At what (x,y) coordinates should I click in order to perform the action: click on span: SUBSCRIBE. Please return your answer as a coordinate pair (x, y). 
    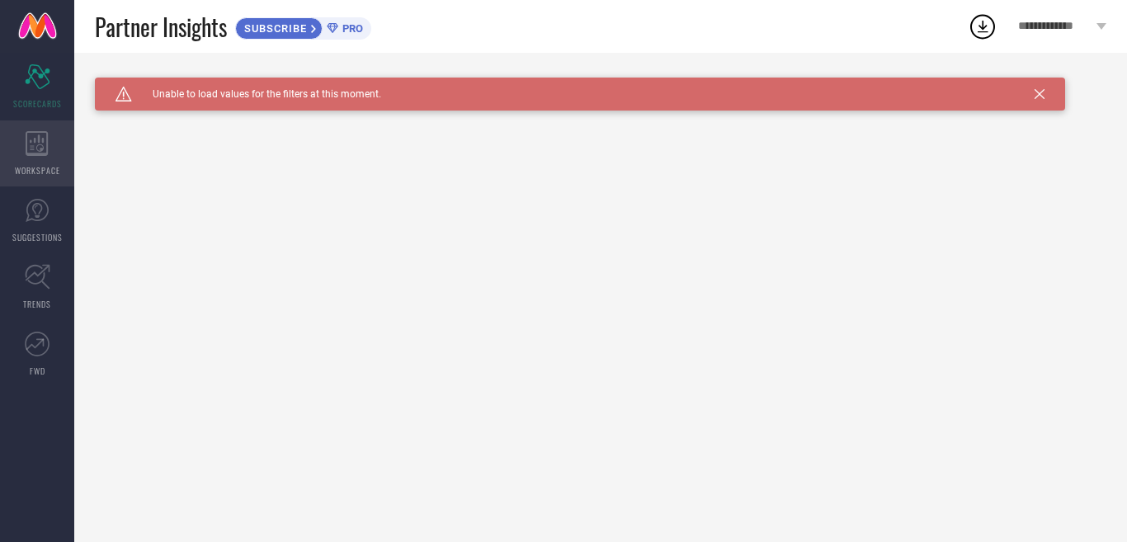
    Looking at the image, I should click on (273, 28).